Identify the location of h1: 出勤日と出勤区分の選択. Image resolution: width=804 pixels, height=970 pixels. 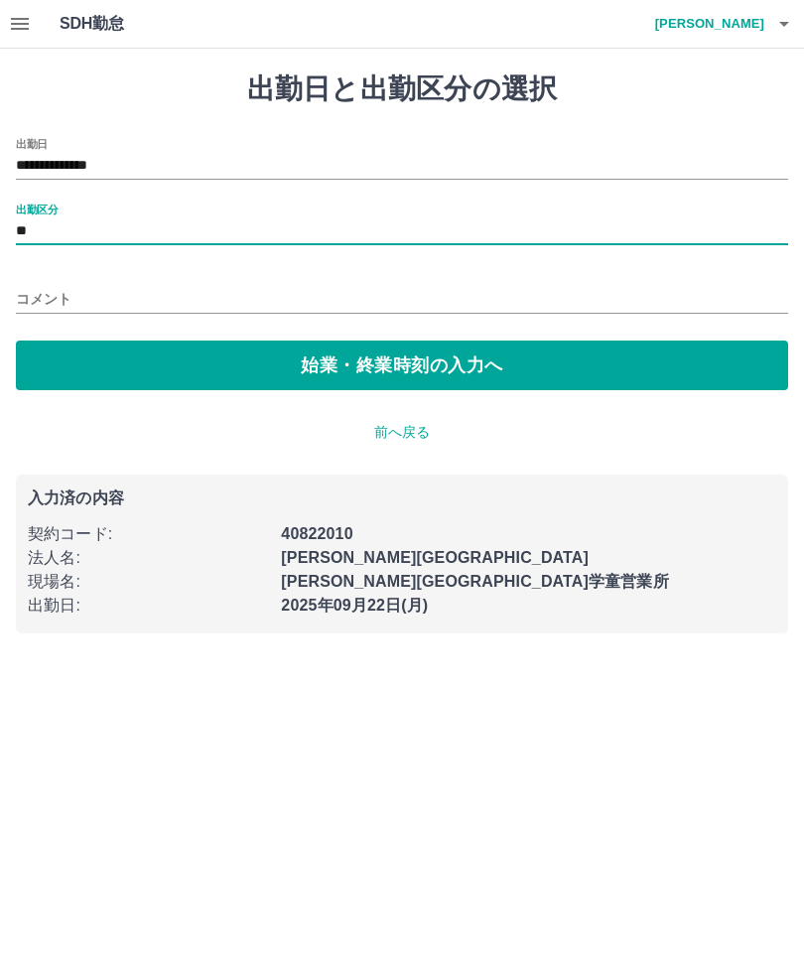
(402, 89).